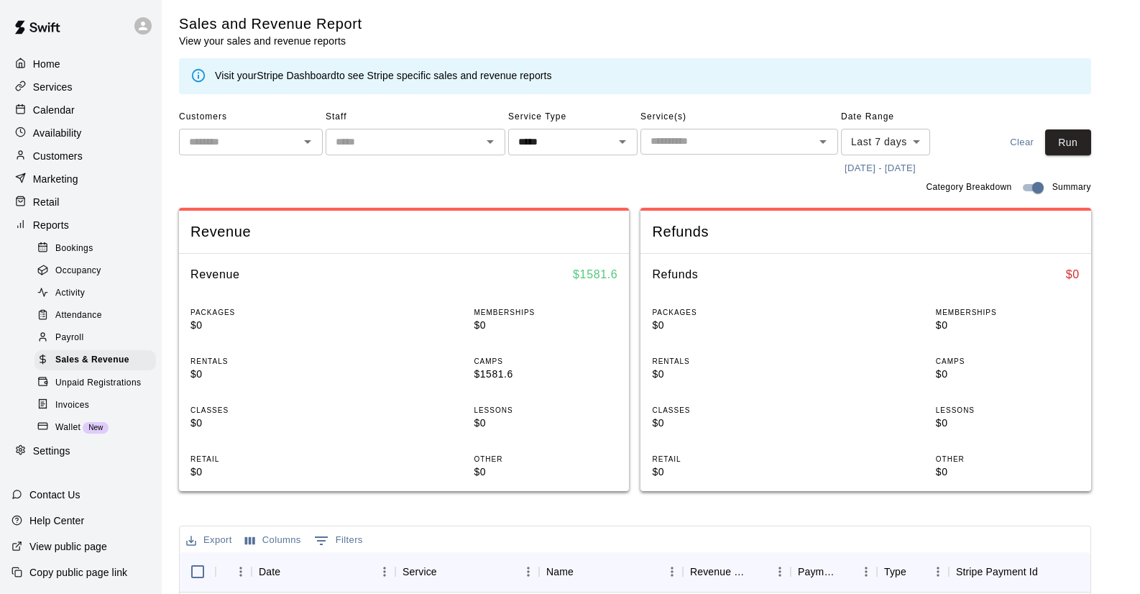  I want to click on div: Customers, so click(81, 156).